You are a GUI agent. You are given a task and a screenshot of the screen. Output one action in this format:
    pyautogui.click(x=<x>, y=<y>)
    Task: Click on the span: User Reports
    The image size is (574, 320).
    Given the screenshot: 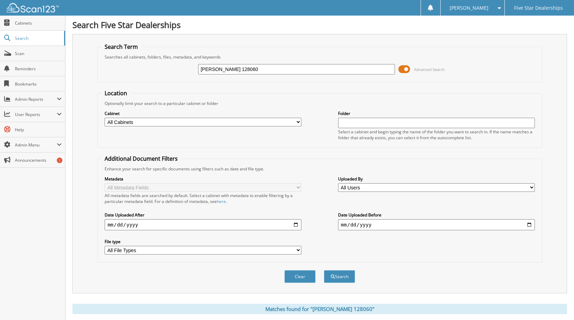 What is the action you would take?
    pyautogui.click(x=36, y=114)
    